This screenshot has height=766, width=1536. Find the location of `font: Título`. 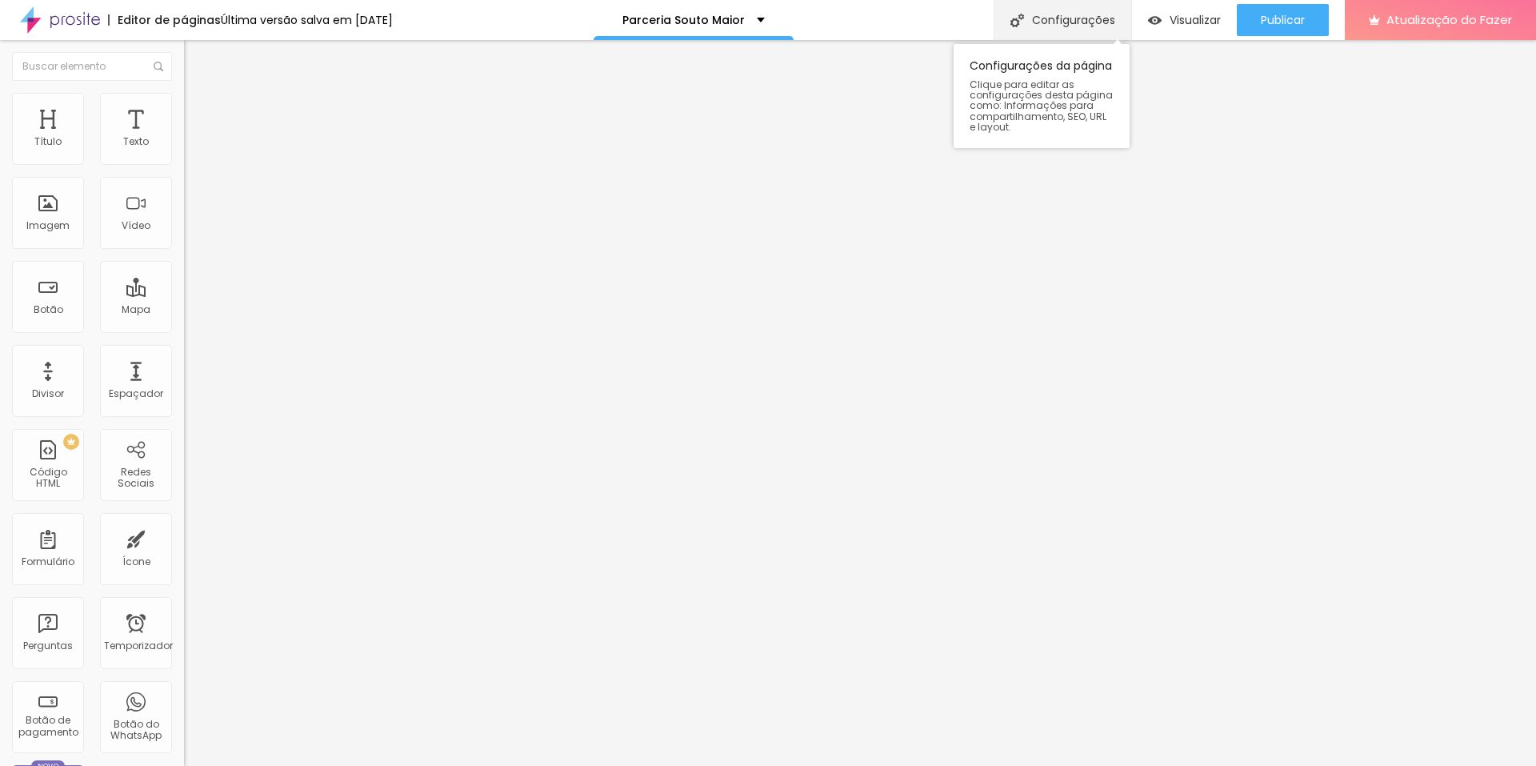

font: Título is located at coordinates (48, 141).